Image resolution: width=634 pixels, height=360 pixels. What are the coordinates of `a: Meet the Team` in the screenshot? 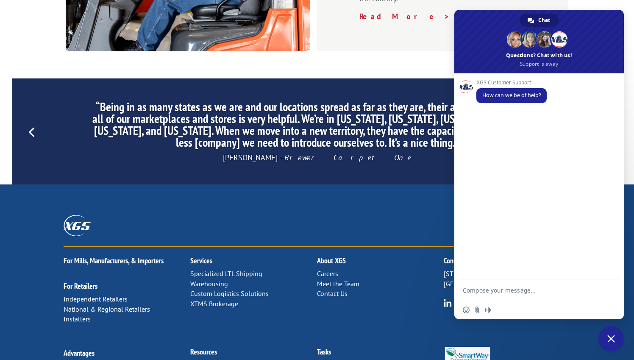 It's located at (338, 284).